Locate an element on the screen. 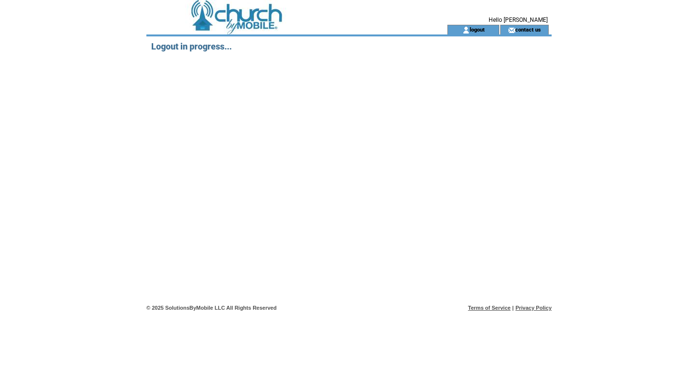 Image resolution: width=698 pixels, height=367 pixels. img: account_icon.gif is located at coordinates (466, 30).